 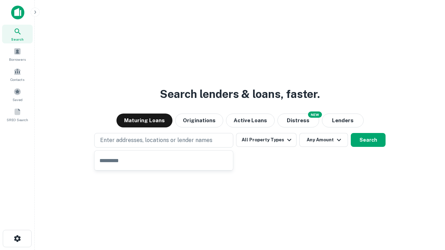 I want to click on button: Enter addresses, locations or lender names, so click(x=164, y=141).